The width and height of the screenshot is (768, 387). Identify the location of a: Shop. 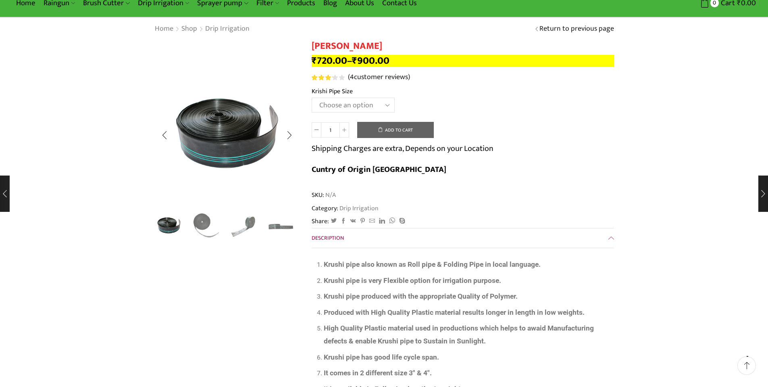
(189, 29).